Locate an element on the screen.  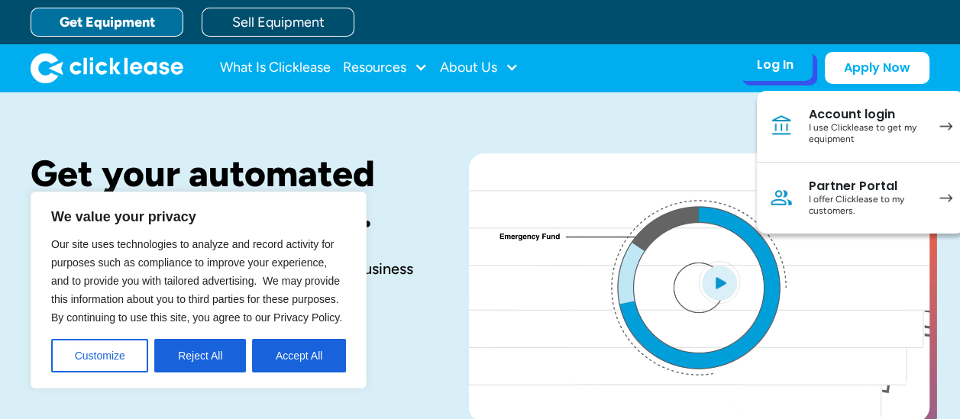
button: Accept All is located at coordinates (299, 356).